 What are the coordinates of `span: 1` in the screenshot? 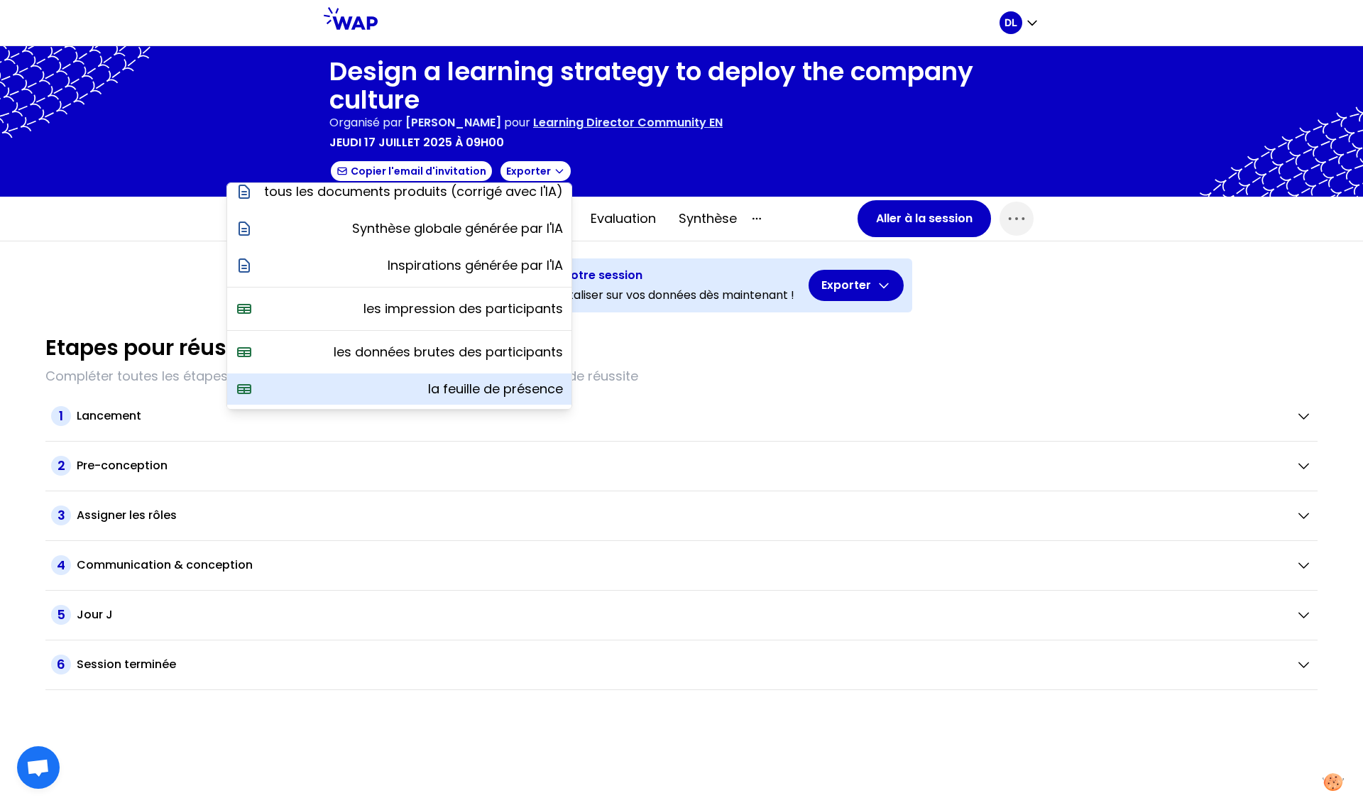 It's located at (61, 416).